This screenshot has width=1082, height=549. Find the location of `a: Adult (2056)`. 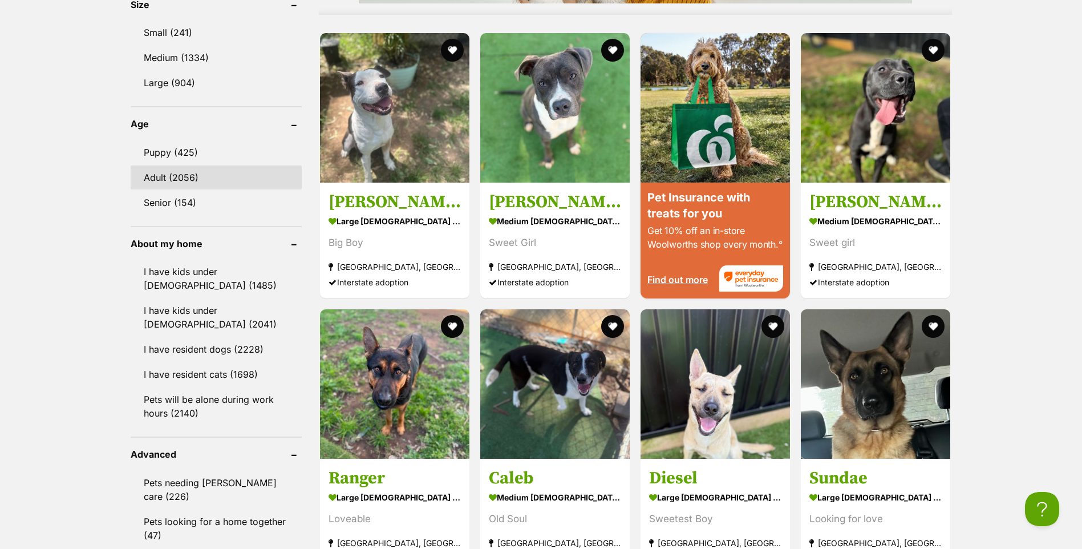

a: Adult (2056) is located at coordinates (216, 177).